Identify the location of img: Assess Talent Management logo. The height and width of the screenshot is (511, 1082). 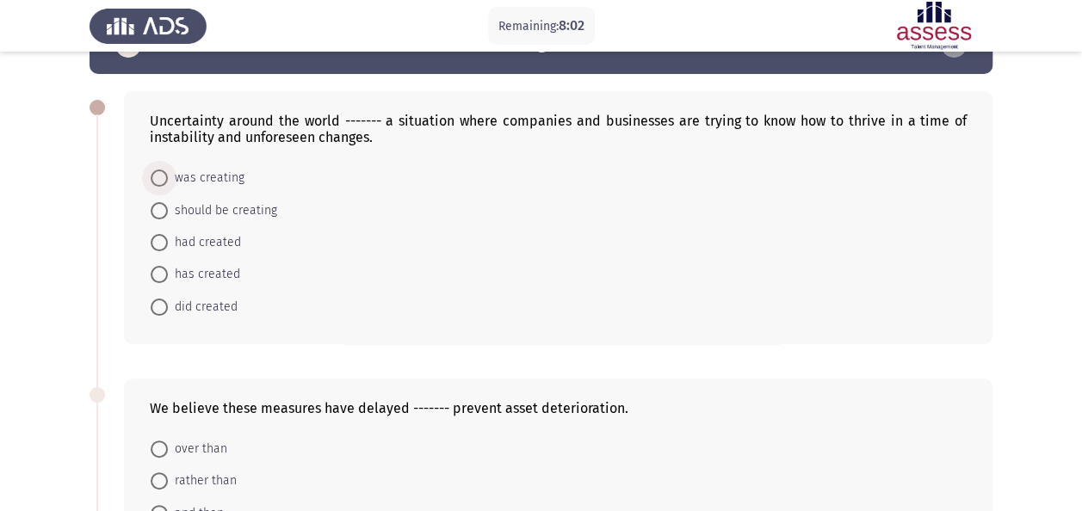
(148, 26).